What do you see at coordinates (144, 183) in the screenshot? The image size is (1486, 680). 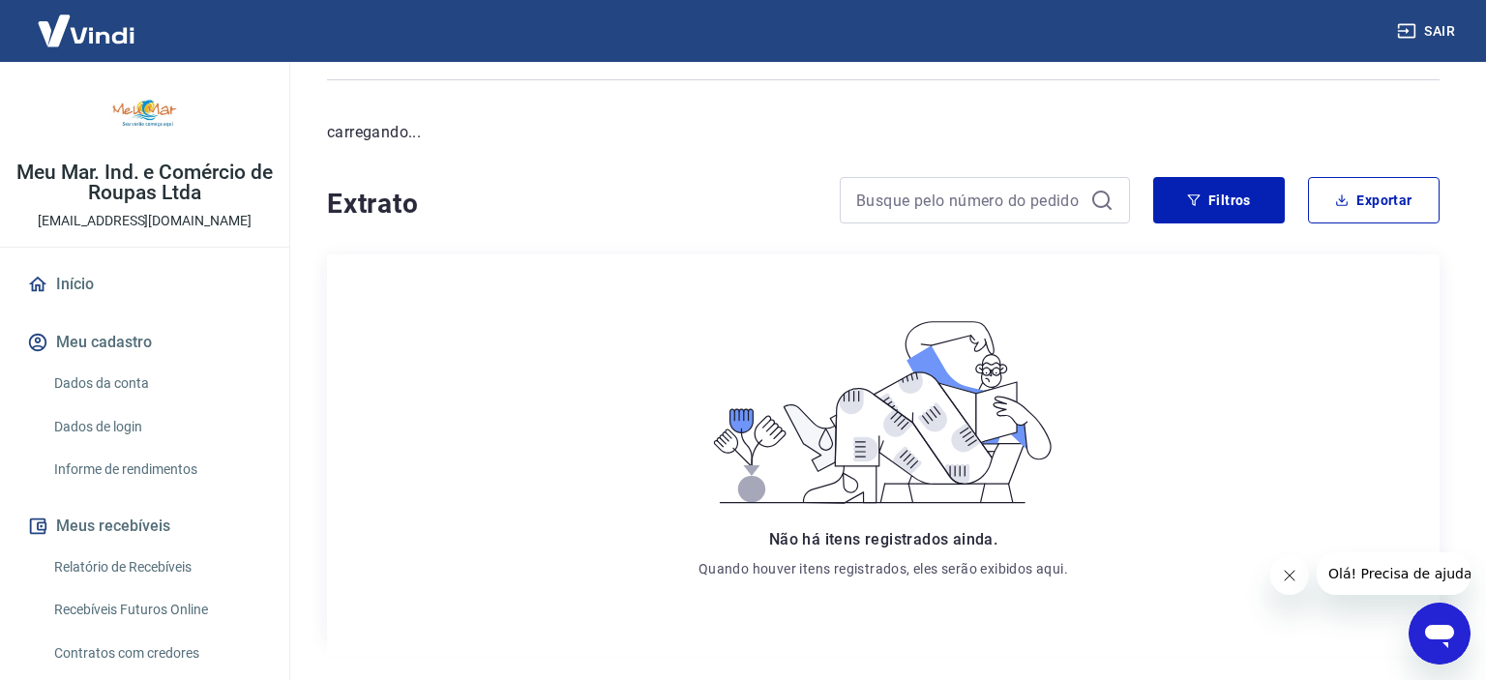 I see `p: Meu Mar. Ind. e Comércio de Roupas Ltda` at bounding box center [144, 183].